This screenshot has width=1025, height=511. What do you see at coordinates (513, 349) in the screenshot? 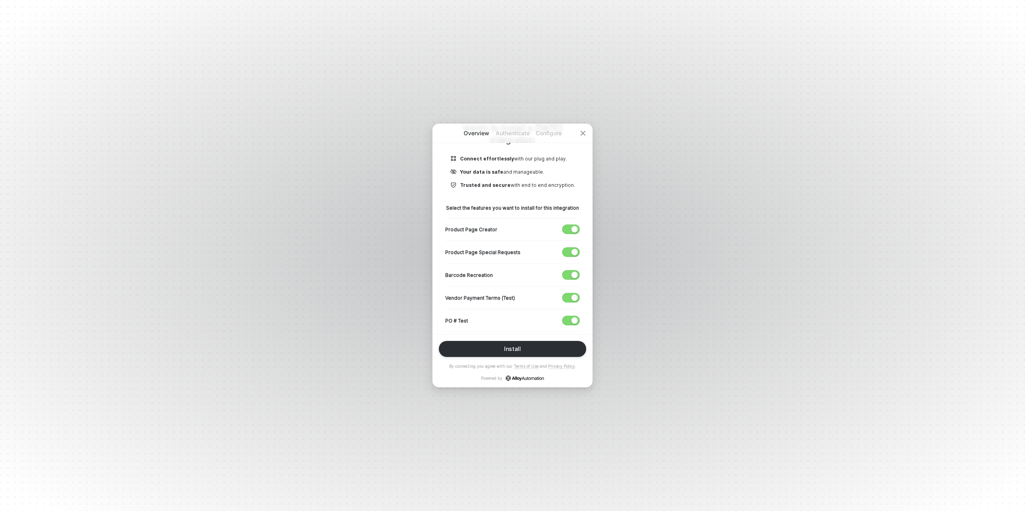
I see `button: Install` at bounding box center [513, 349].